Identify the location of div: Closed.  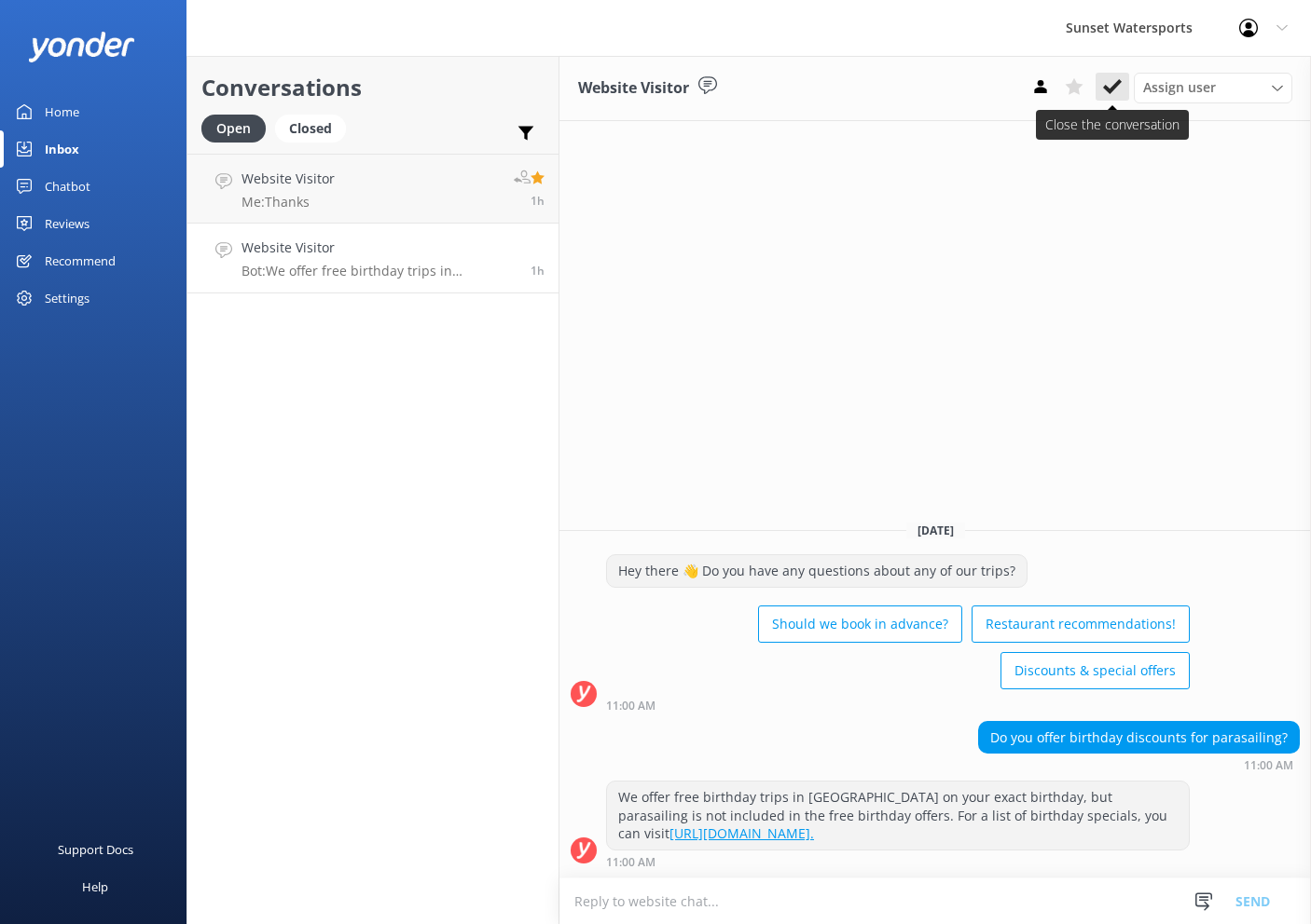
(310, 129).